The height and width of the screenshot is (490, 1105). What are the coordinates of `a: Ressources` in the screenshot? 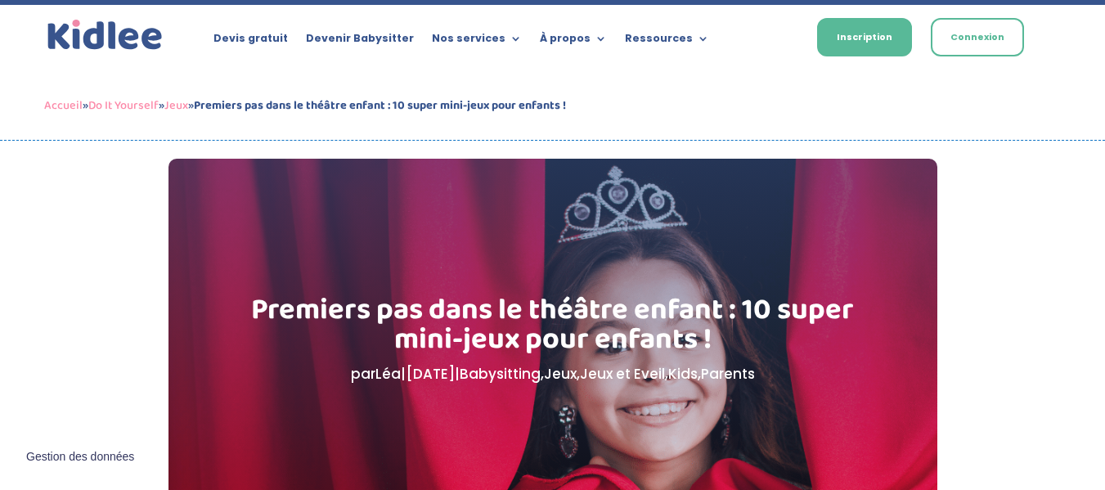 It's located at (667, 42).